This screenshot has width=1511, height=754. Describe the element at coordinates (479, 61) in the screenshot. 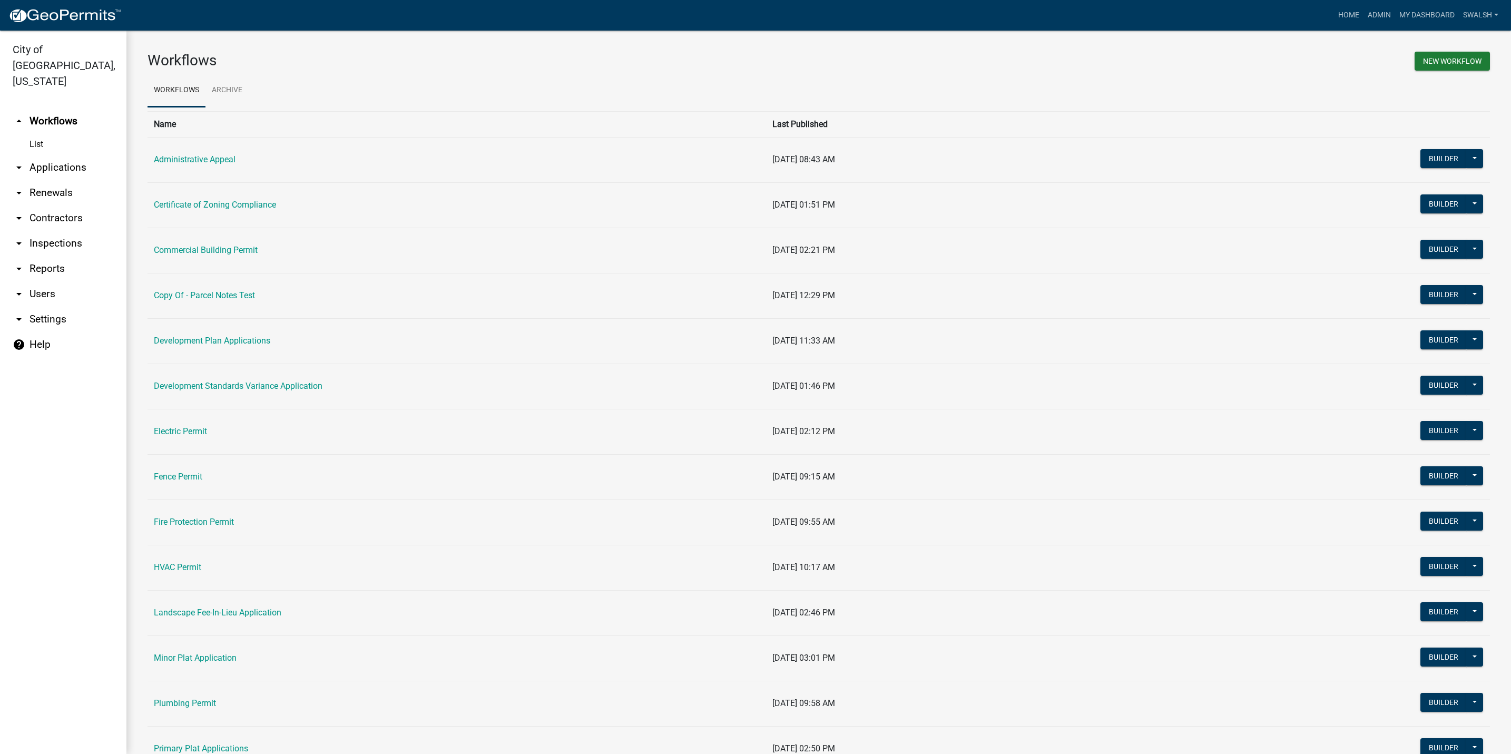

I see `h3: Workflows` at that location.